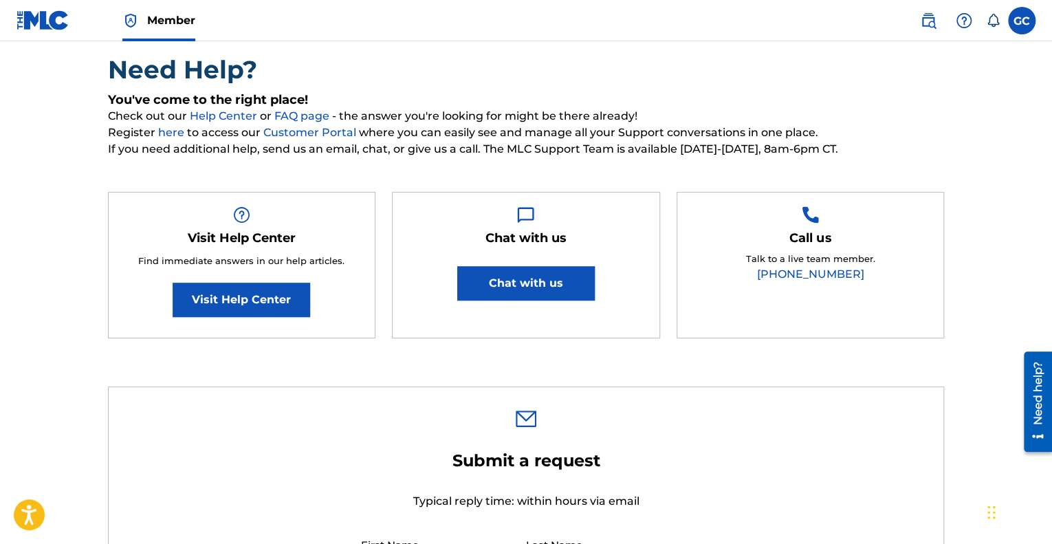 This screenshot has height=544, width=1052. Describe the element at coordinates (526, 69) in the screenshot. I see `h2: Need Help?` at that location.